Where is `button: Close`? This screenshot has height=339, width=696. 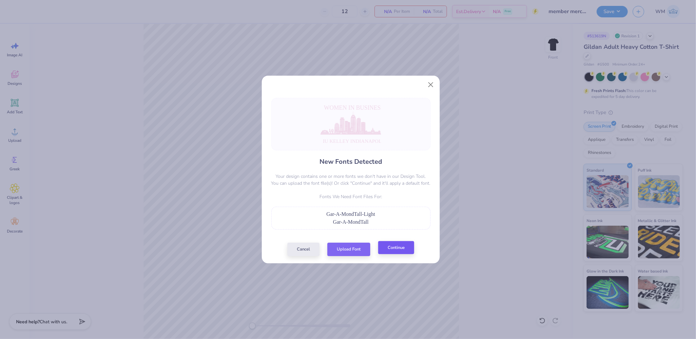
button: Close is located at coordinates (431, 85).